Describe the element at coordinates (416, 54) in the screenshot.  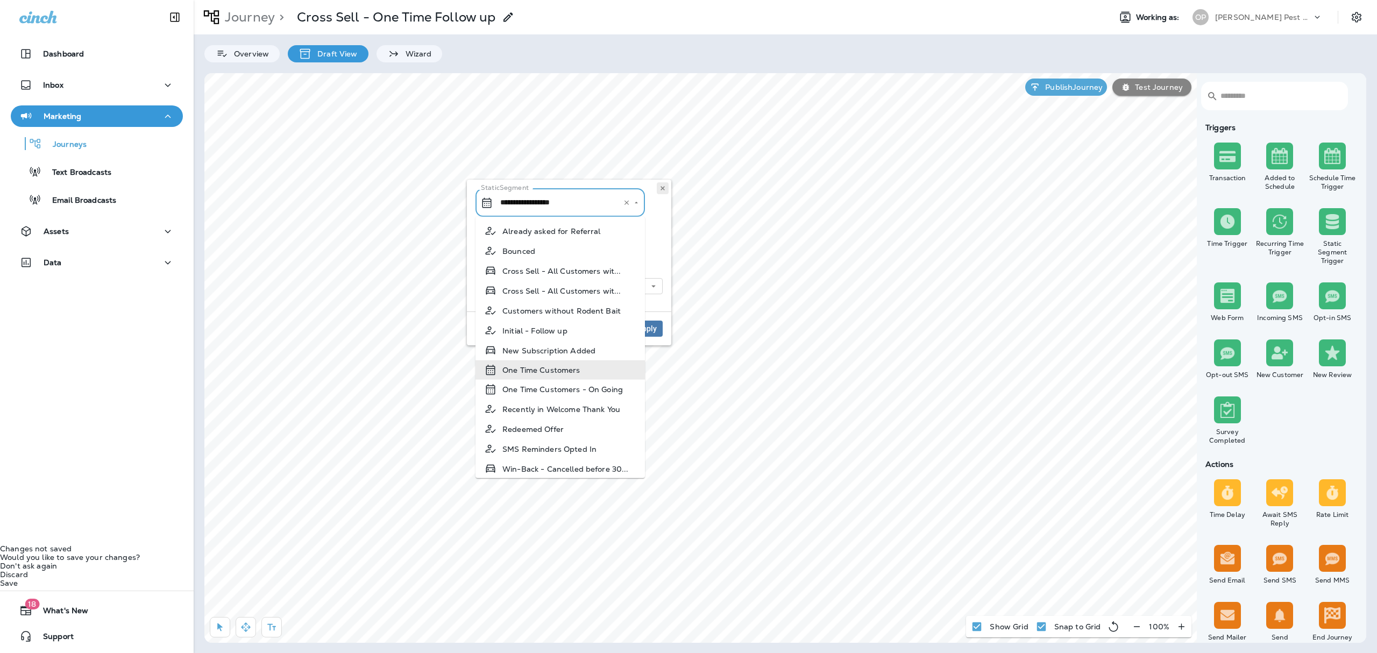
I see `p: Wizard` at that location.